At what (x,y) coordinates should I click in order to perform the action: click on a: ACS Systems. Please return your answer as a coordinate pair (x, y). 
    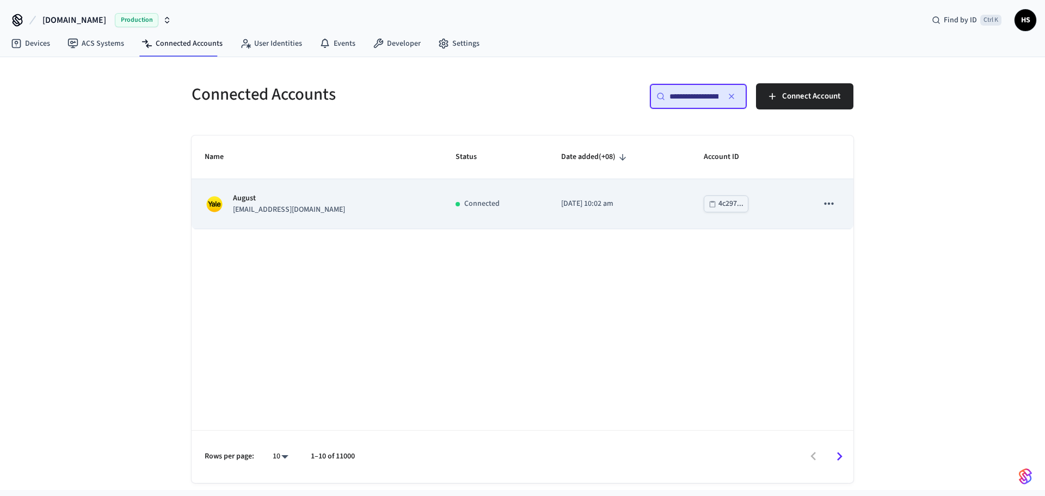
    Looking at the image, I should click on (96, 44).